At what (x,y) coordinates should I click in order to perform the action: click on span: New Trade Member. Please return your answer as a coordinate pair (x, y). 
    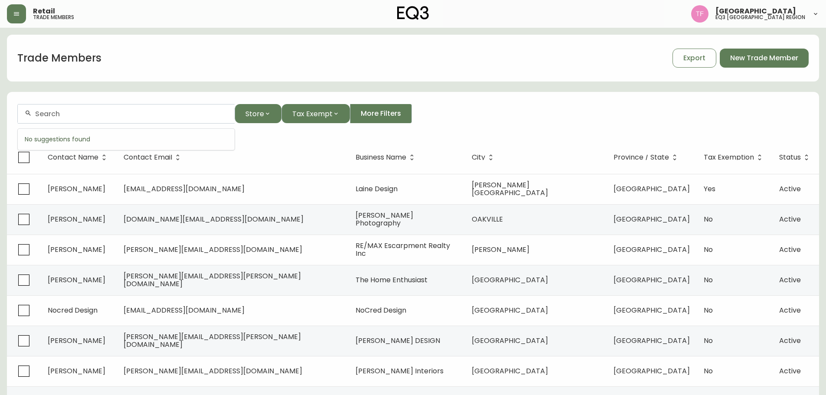
    Looking at the image, I should click on (764, 58).